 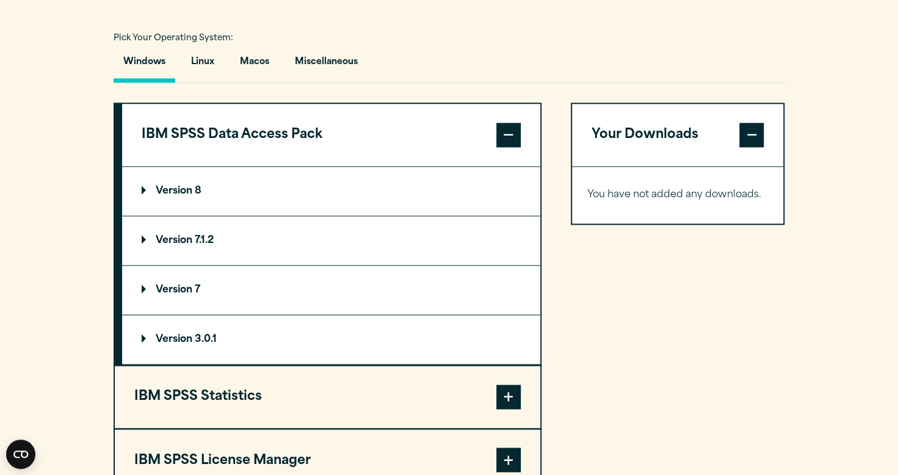 I want to click on summary: Version 7.1.2, so click(x=331, y=241).